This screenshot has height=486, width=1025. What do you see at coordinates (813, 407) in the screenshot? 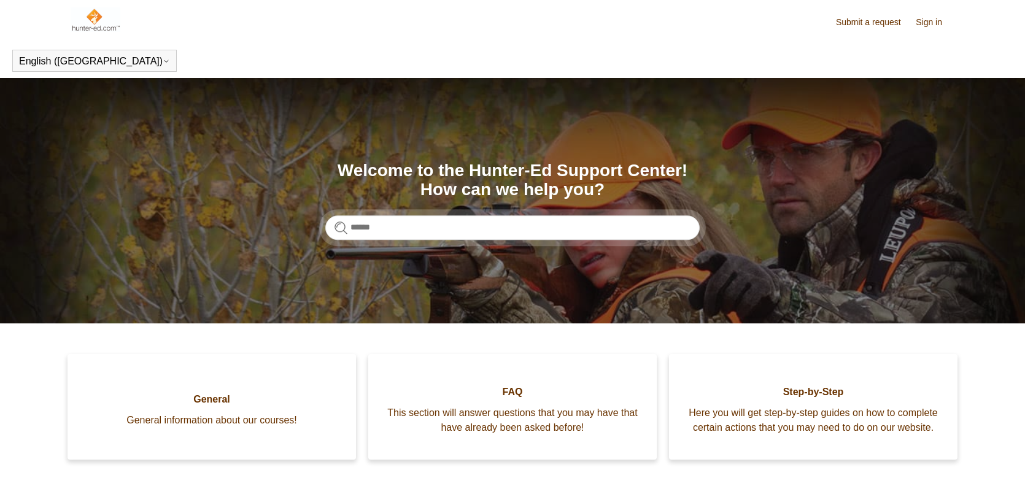
I see `a: Step-by-Step Here you will get step-by-step guides on how to complete certain actions that you ma...` at bounding box center [813, 407].